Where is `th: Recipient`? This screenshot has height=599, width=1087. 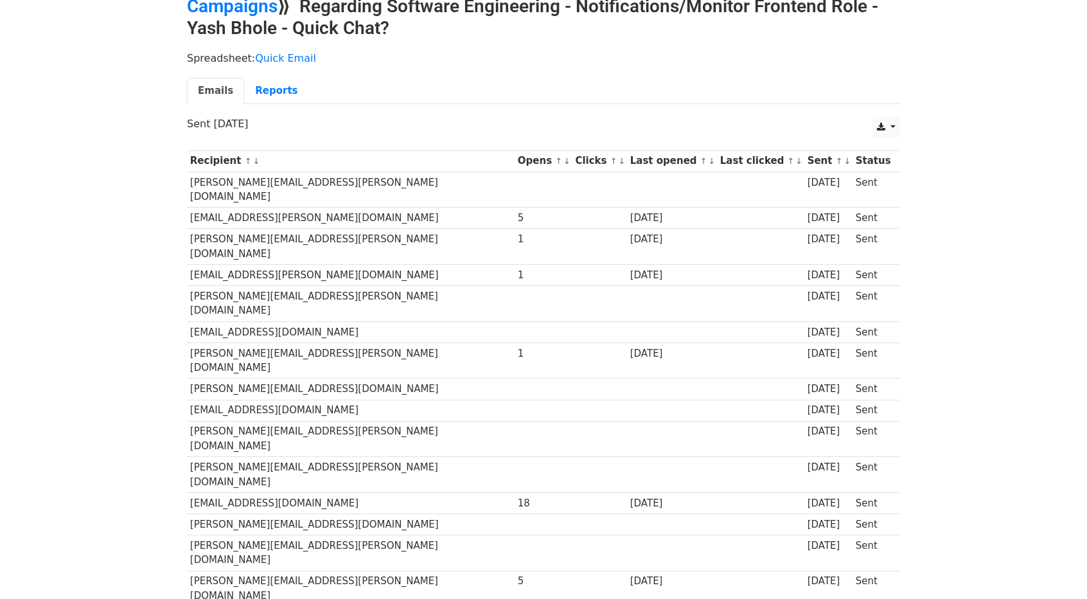 th: Recipient is located at coordinates (351, 161).